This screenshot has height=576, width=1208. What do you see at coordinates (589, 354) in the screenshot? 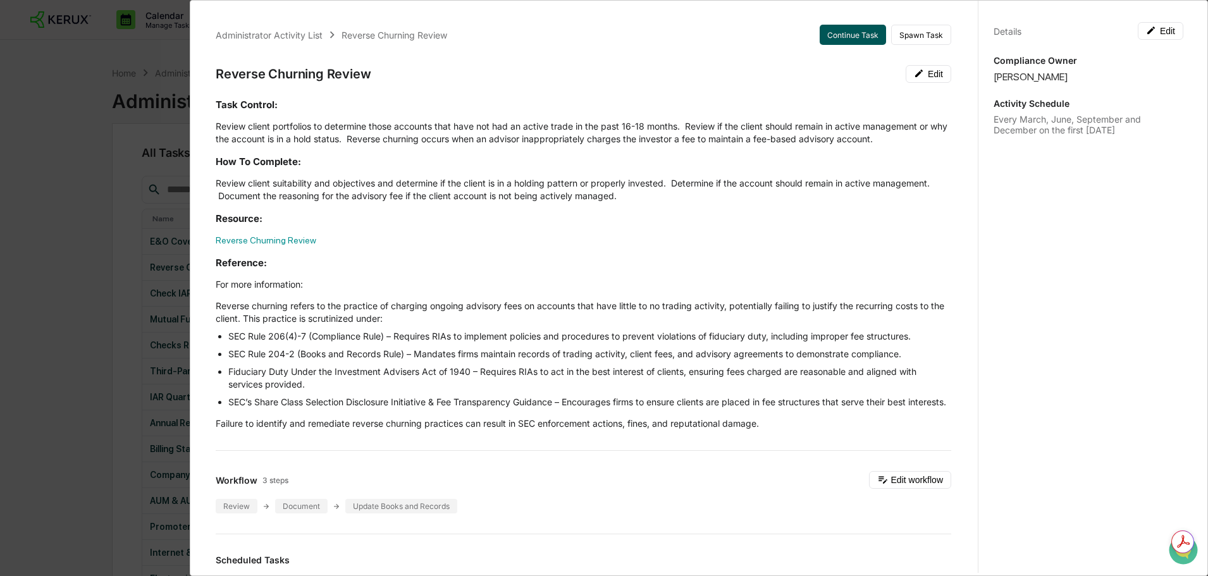
I see `li: SEC Rule 204-2 (Books and Records Rule) – Mandates firms maintain records of trading activity, cl...` at bounding box center [589, 354].